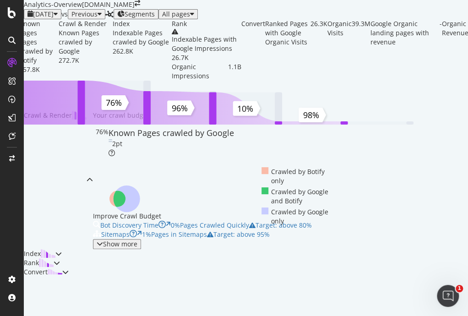 This screenshot has width=468, height=316. What do you see at coordinates (234, 71) in the screenshot?
I see `div: 1.1B` at bounding box center [234, 71].